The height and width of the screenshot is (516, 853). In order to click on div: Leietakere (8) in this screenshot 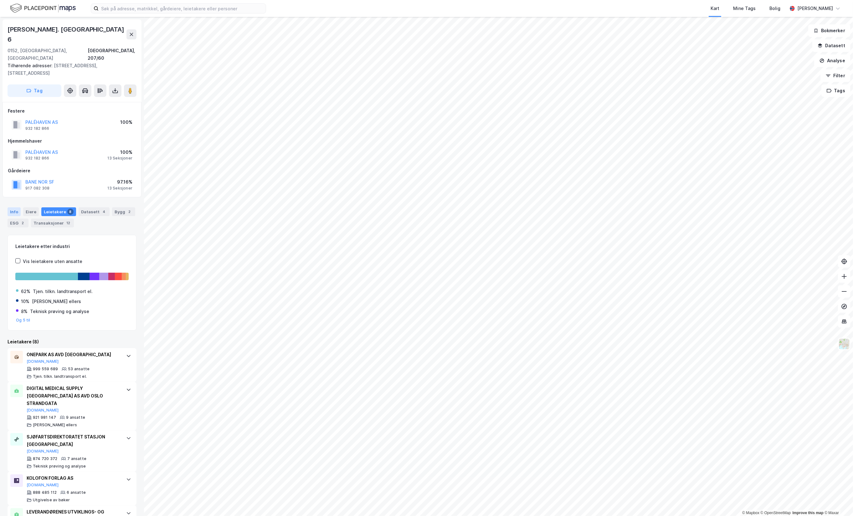, I will do `click(72, 342)`.